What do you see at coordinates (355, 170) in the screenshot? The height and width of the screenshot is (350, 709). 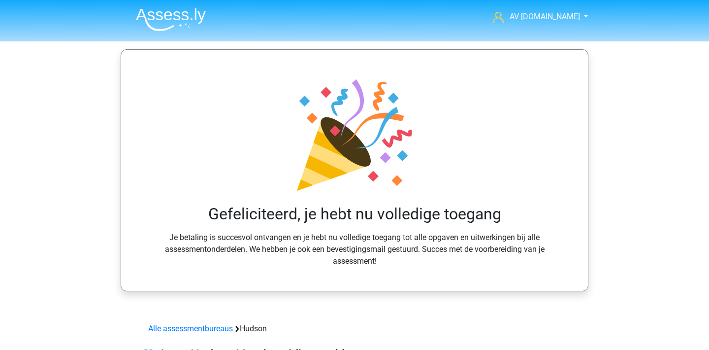 I see `div: Je betaling is succesvol ontvangen en je hebt nu volledige toegang tot alle opgaven en uitwerking...` at bounding box center [355, 170].